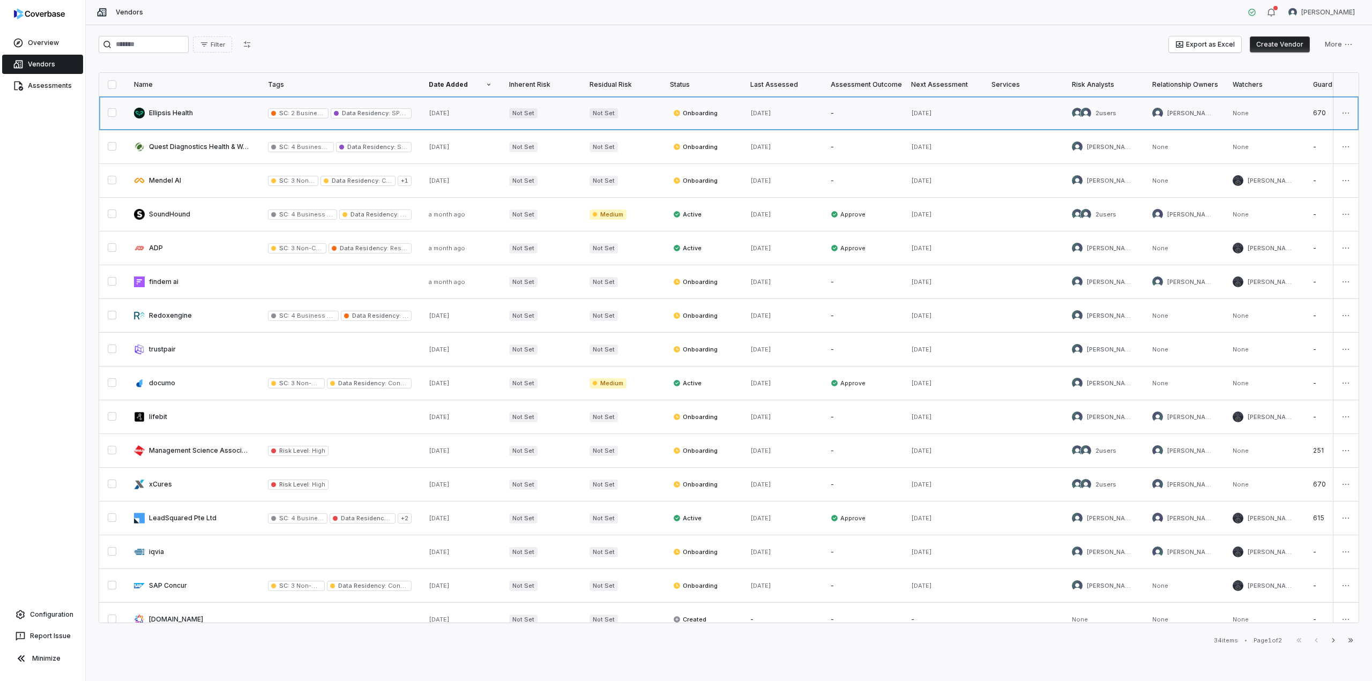  Describe the element at coordinates (192, 85) in the screenshot. I see `div: Name` at that location.